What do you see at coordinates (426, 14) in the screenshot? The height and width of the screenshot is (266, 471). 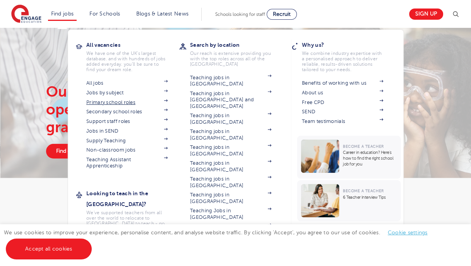 I see `a: Sign up` at bounding box center [426, 14].